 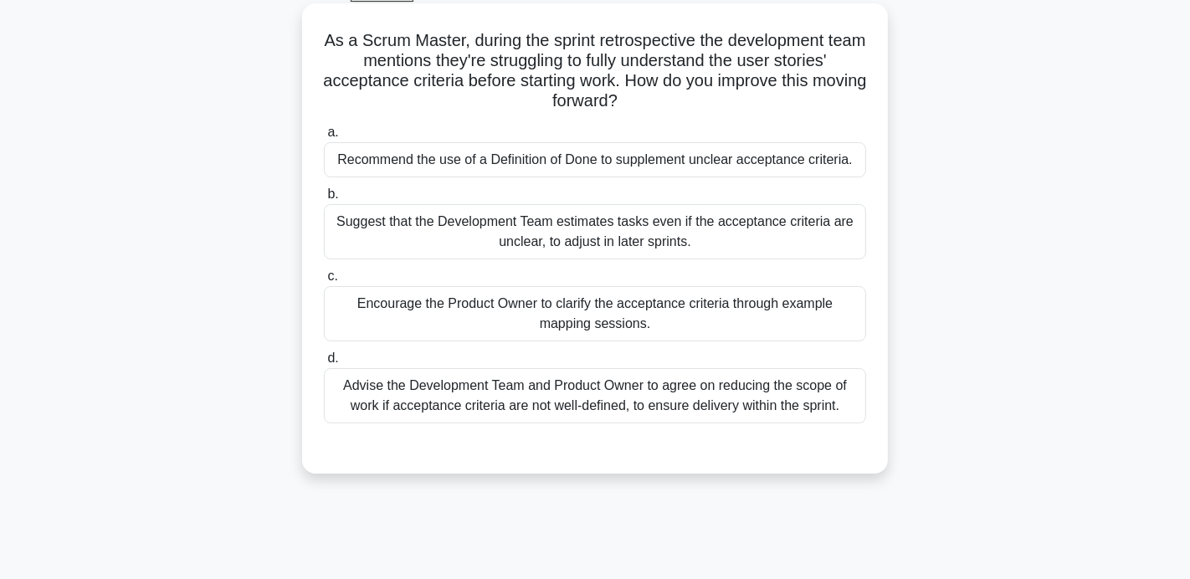 What do you see at coordinates (595, 396) in the screenshot?
I see `div: Advise the Development Team and Product Owner to agree on reducing the scope of work if acceptanc...` at bounding box center [595, 396].